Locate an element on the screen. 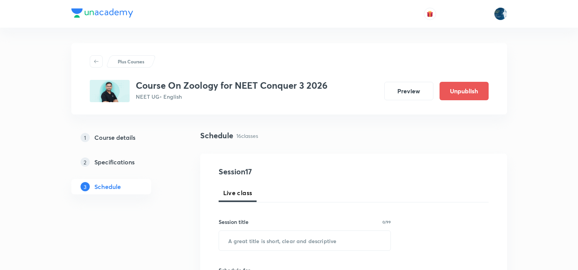 The image size is (578, 270). h5: Course details is located at coordinates (115, 137).